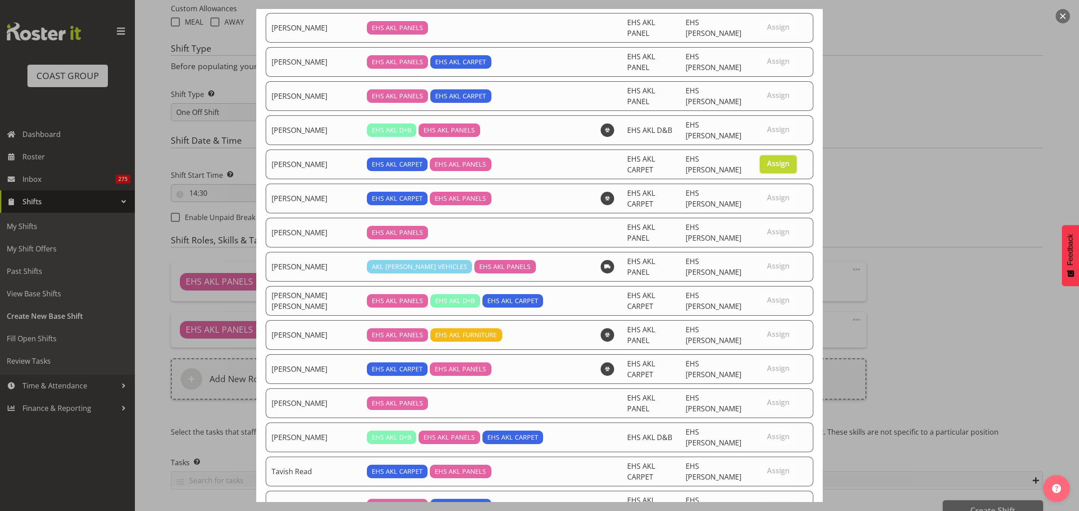  I want to click on span: EHS AKL FURNITURE, so click(466, 335).